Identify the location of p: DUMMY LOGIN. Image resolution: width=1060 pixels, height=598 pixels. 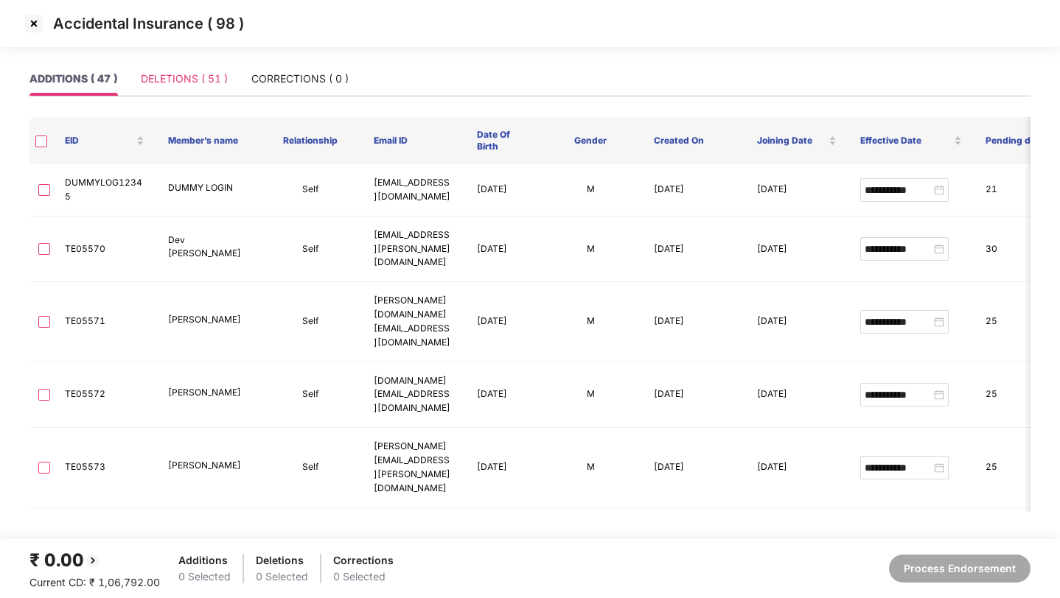
(208, 188).